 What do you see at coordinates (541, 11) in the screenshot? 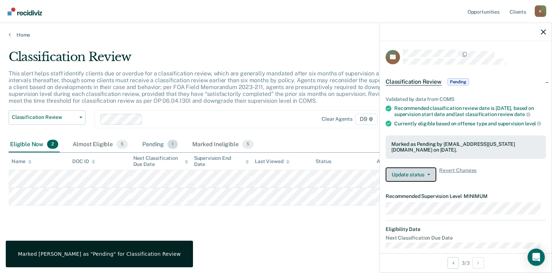
I see `button: Profile dropdown button` at bounding box center [541, 11].